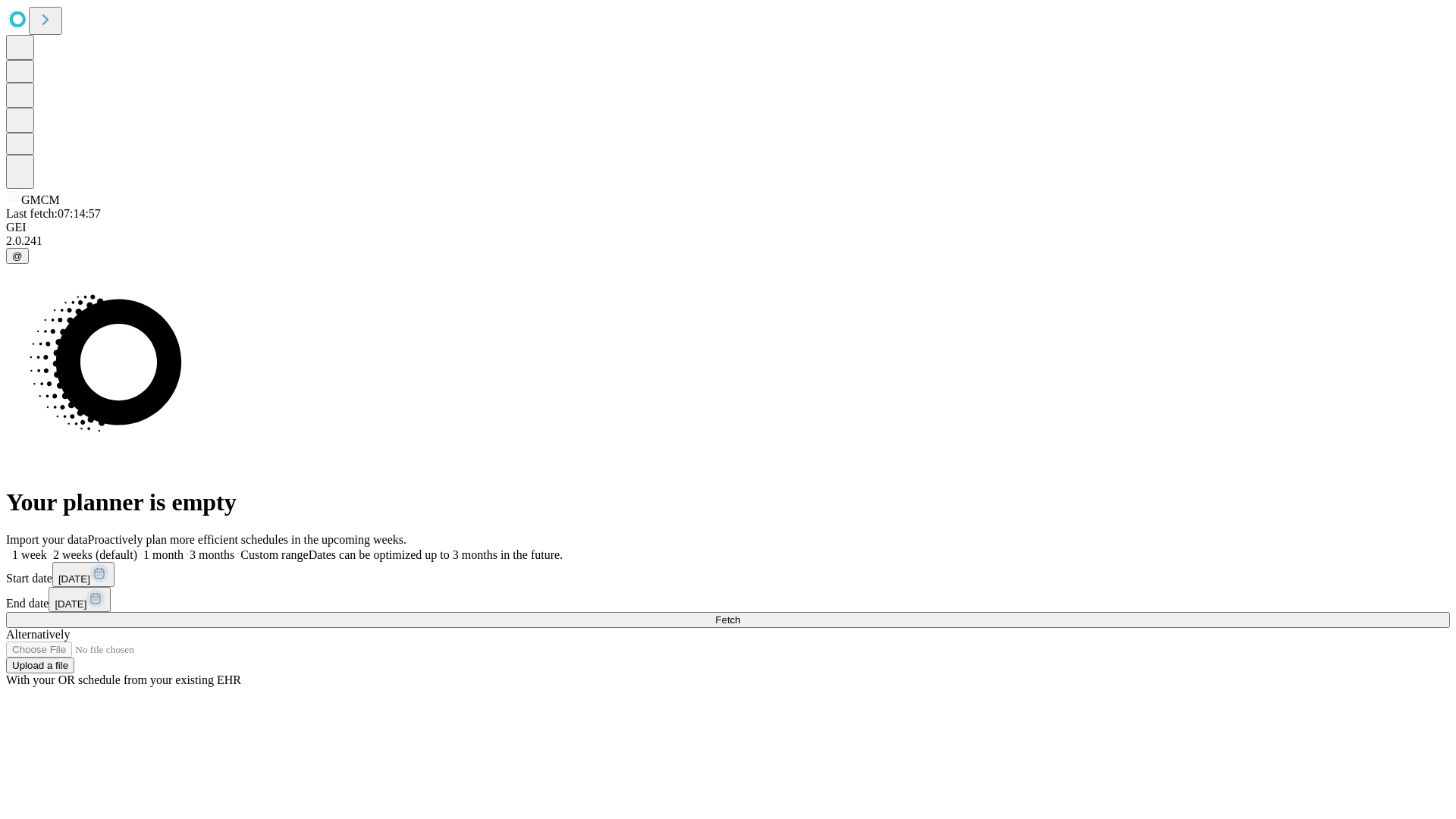  What do you see at coordinates (728, 227) in the screenshot?
I see `div: GEI` at bounding box center [728, 227].